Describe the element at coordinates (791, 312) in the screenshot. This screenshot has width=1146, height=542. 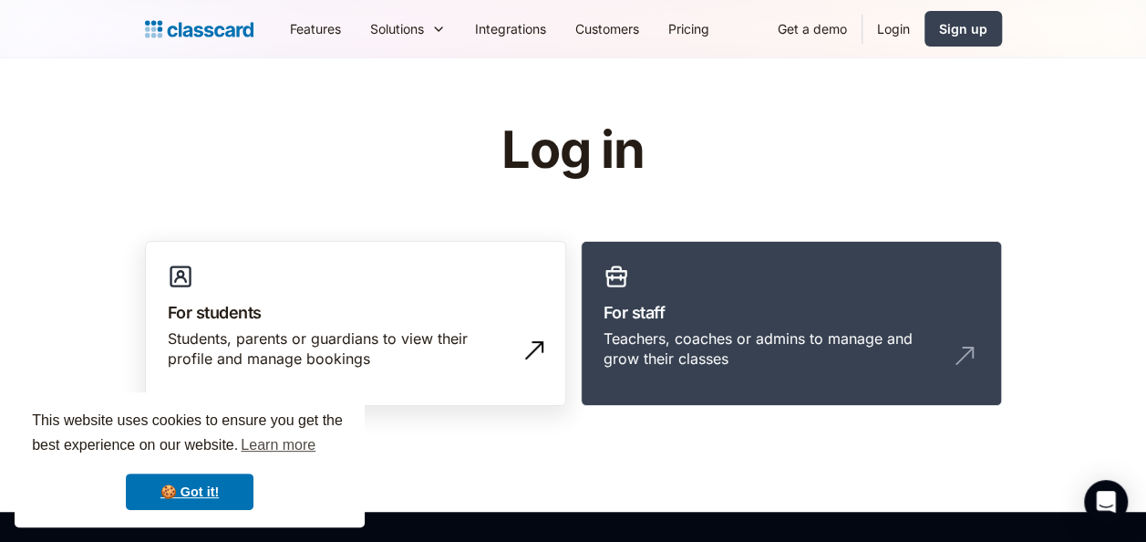
I see `h3: For staff` at that location.